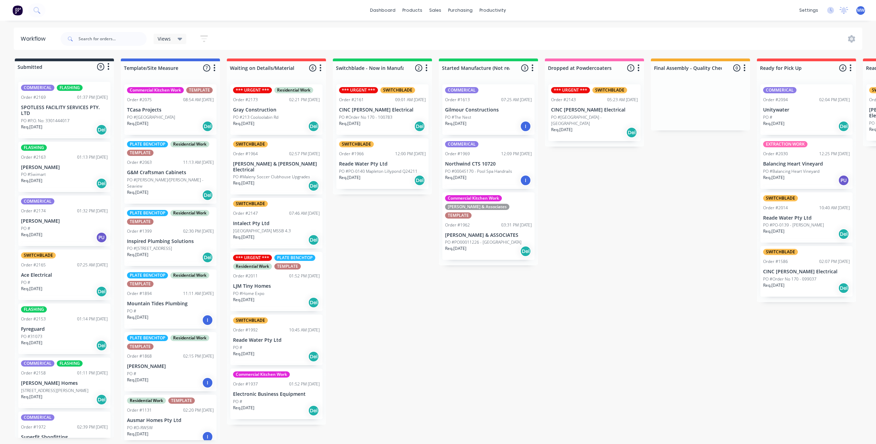 Image resolution: width=876 pixels, height=444 pixels. I want to click on p: Gilmour Constructions, so click(488, 110).